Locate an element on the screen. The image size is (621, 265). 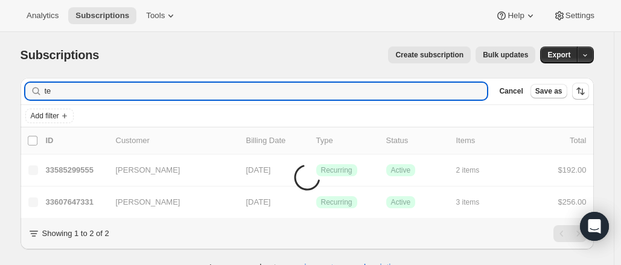
button: Add filter is located at coordinates (49, 116).